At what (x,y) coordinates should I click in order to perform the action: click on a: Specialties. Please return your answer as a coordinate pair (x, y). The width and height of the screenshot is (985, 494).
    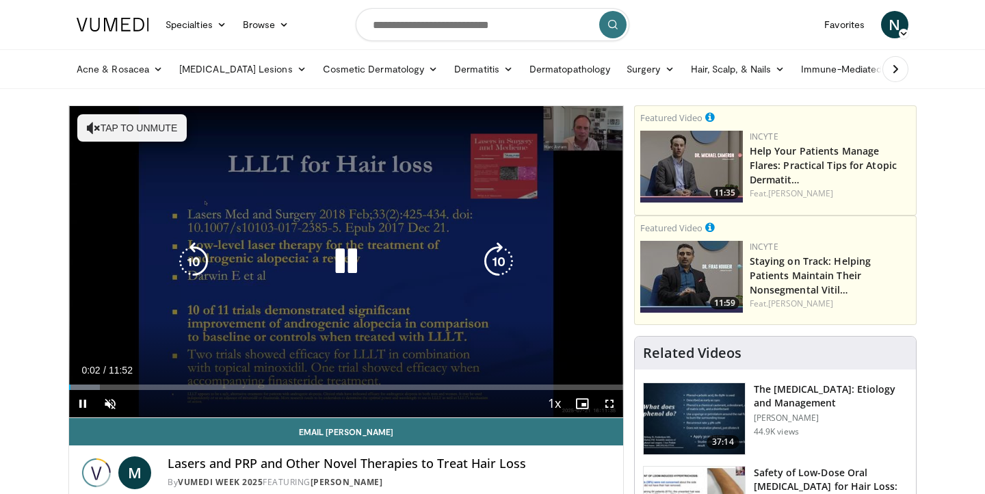
    Looking at the image, I should click on (196, 25).